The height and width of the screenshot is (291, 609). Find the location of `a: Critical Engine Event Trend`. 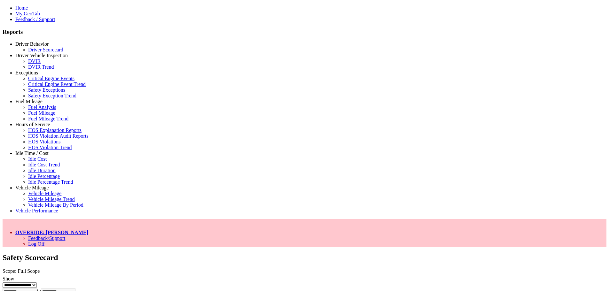

a: Critical Engine Event Trend is located at coordinates (57, 84).